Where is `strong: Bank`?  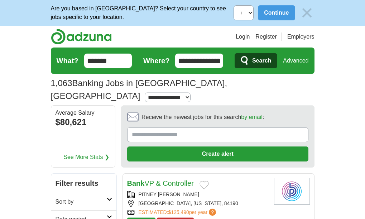 strong: Bank is located at coordinates (136, 184).